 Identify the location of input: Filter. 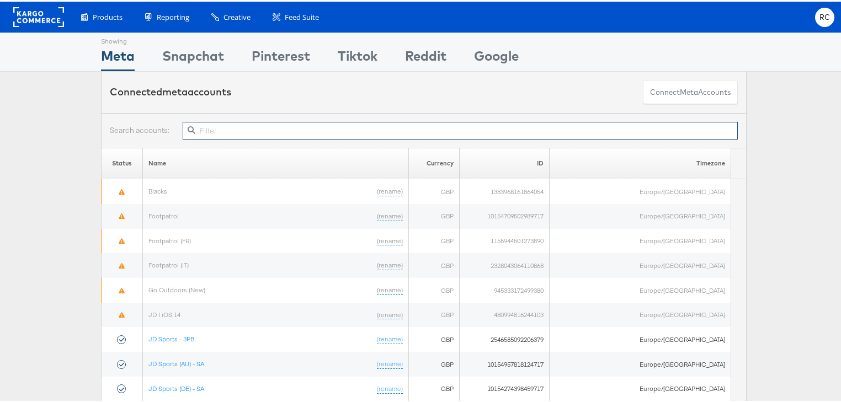
(460, 129).